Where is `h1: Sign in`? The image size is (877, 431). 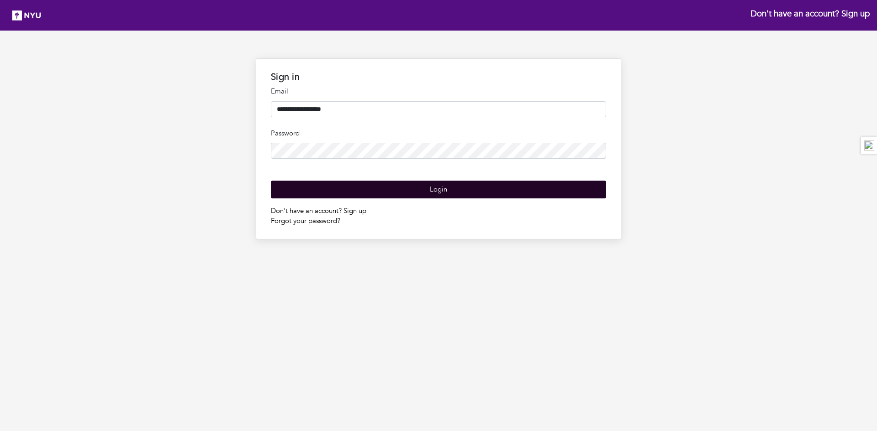 h1: Sign in is located at coordinates (438, 77).